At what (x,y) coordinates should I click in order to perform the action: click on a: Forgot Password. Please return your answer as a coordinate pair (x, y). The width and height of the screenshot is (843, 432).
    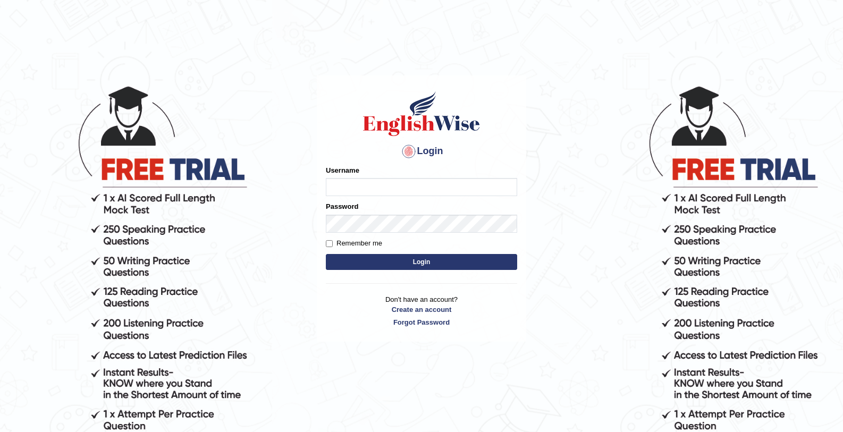
    Looking at the image, I should click on (421, 322).